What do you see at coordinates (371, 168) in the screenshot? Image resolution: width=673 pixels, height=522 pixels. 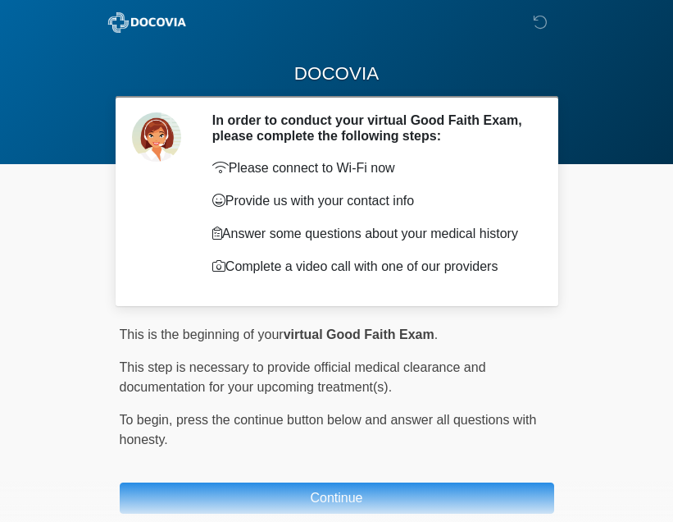 I see `p: Please connect to Wi-Fi now` at bounding box center [371, 168].